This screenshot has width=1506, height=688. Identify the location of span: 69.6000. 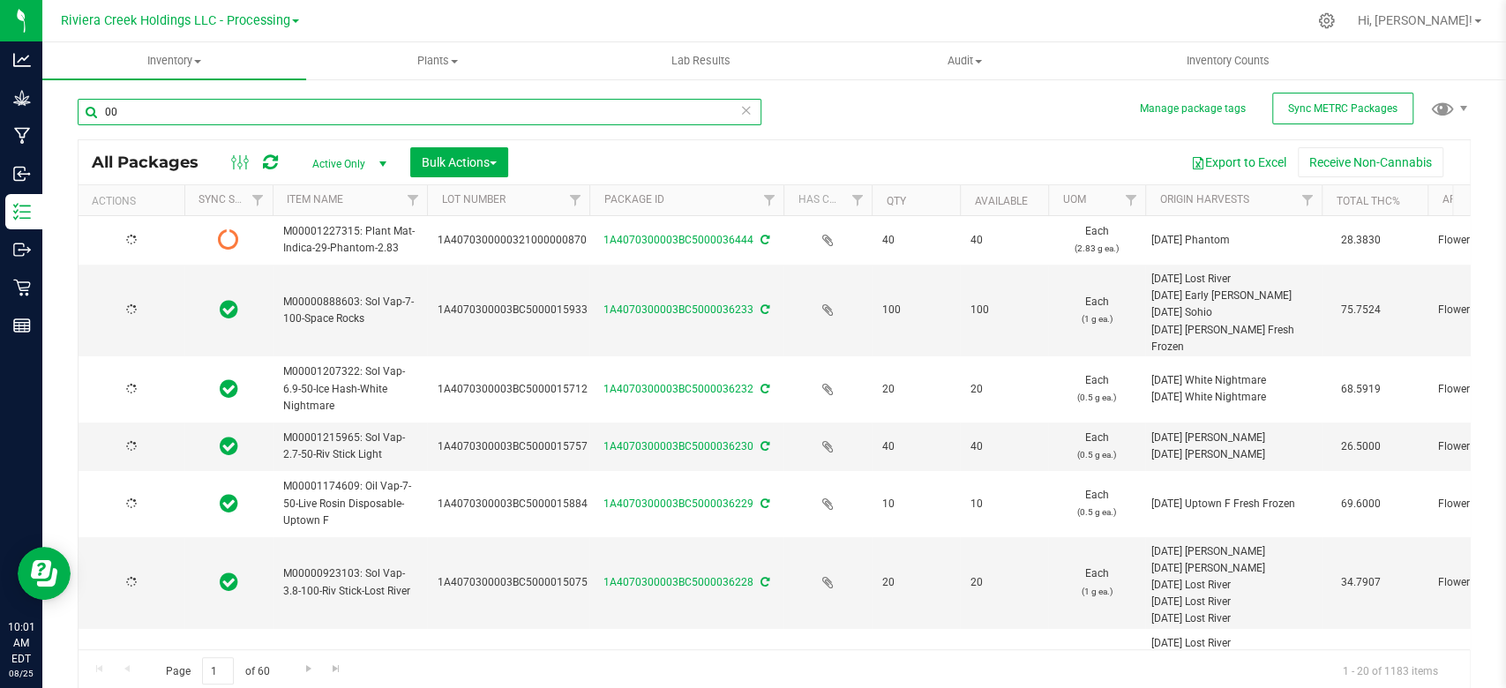
(1360, 504).